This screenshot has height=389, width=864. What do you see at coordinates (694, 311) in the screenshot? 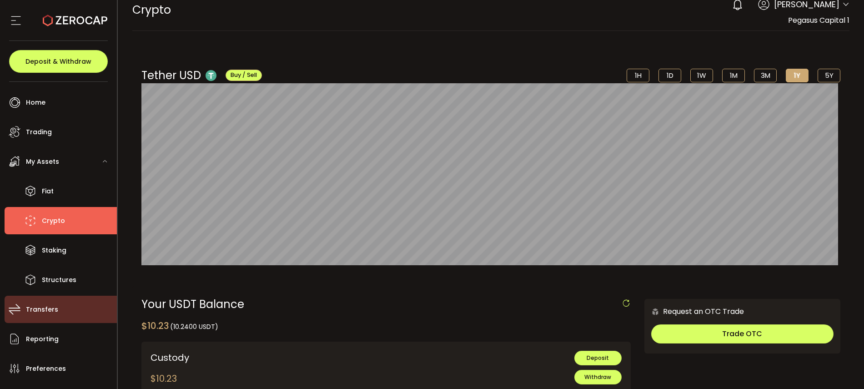
I see `div: Request an OTC Trade` at bounding box center [694, 311].